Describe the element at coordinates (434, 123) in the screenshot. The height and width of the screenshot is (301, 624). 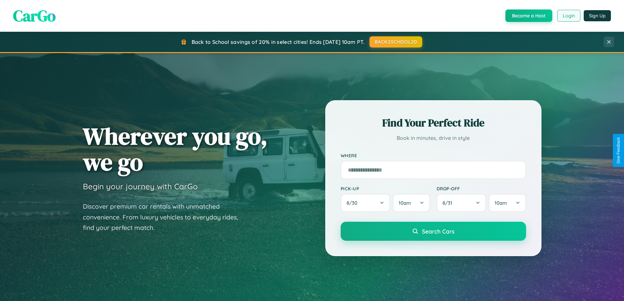
I see `h2: Find Your Perfect Ride` at that location.